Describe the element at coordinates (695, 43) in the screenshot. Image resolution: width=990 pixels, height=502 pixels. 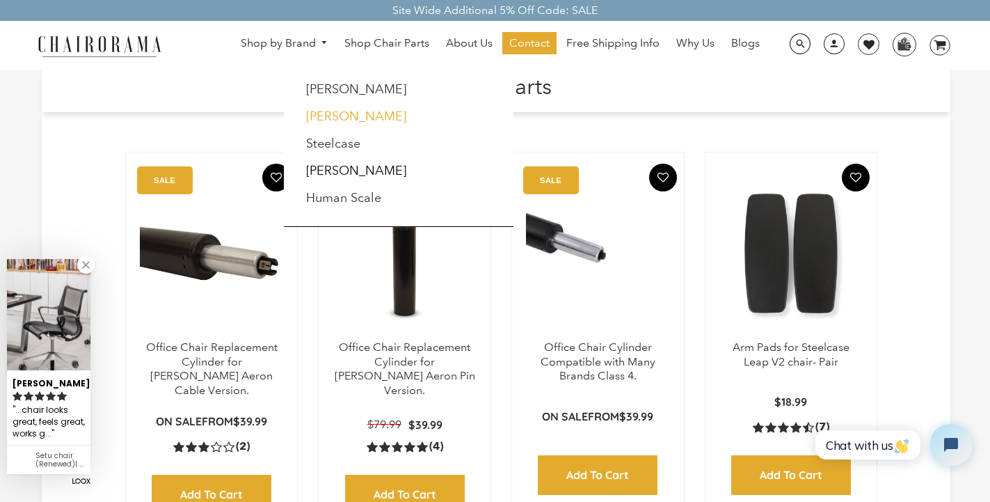
I see `a: Why Us` at that location.